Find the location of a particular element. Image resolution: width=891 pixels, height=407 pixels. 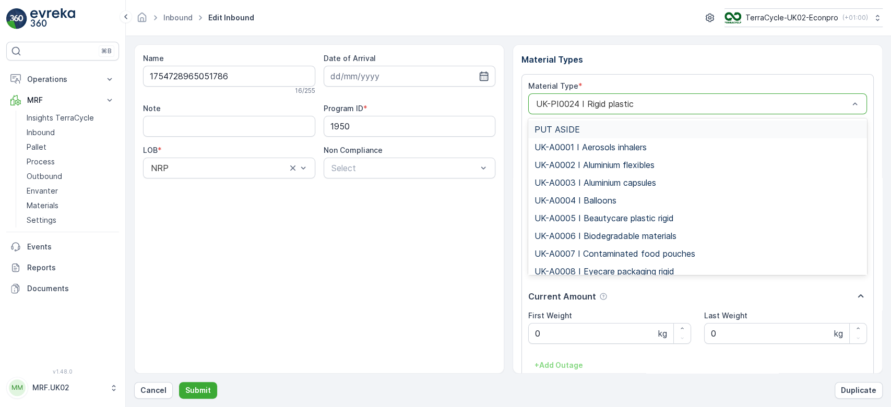

span: Edit Inbound is located at coordinates (231, 18).